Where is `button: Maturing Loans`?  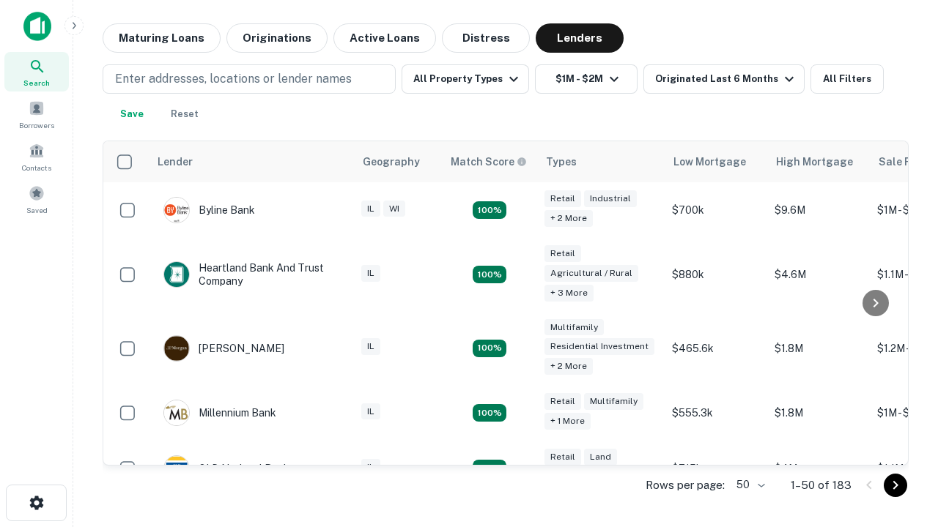
button: Maturing Loans is located at coordinates (161, 38).